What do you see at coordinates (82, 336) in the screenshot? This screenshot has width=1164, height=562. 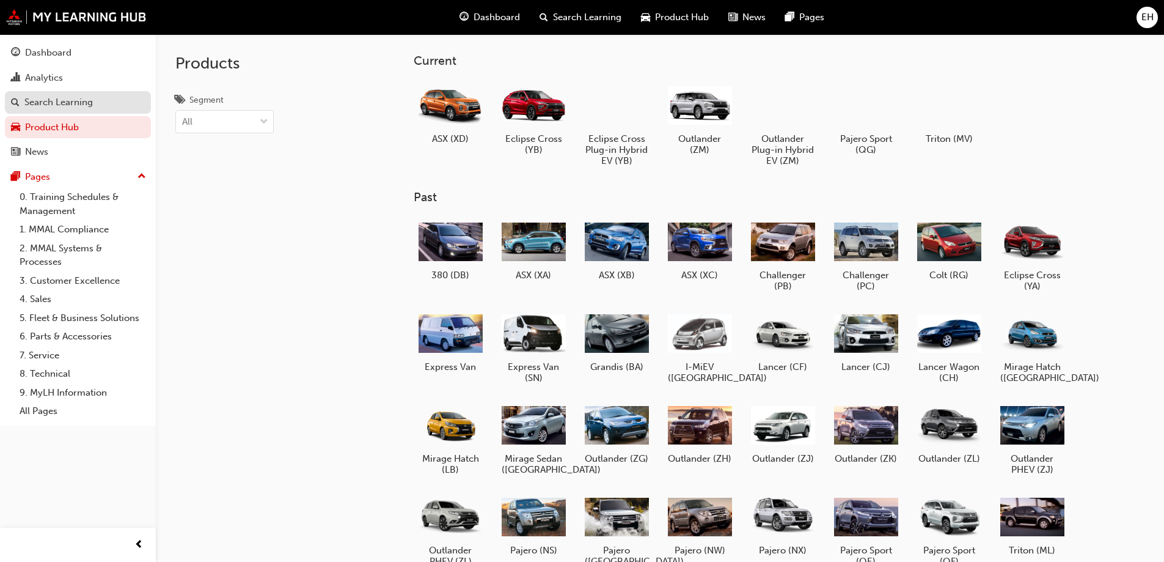 I see `a: 6. Parts & Accessories` at bounding box center [82, 336].